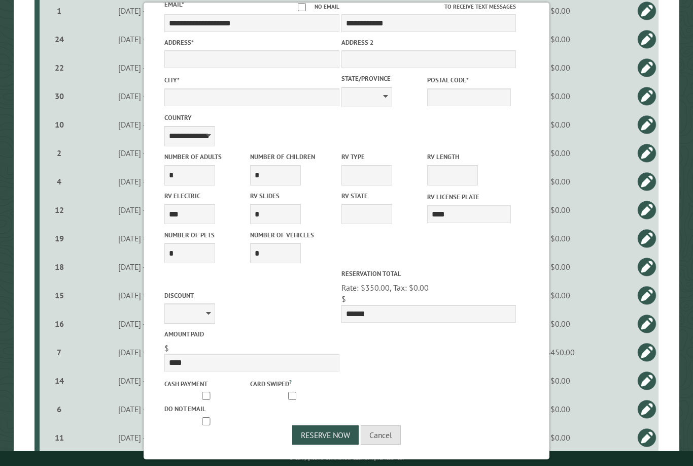 The image size is (693, 466). Describe the element at coordinates (429, 42) in the screenshot. I see `label: Address 2` at that location.